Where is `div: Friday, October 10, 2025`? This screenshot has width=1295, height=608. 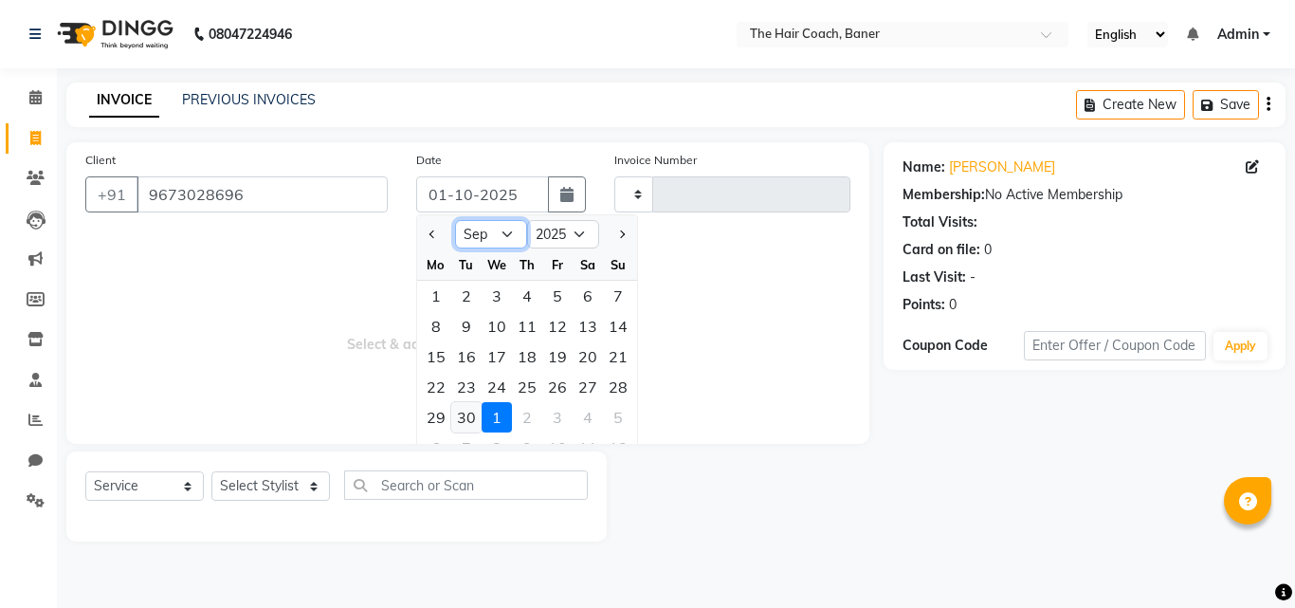 div: Friday, October 10, 2025 is located at coordinates (557, 447).